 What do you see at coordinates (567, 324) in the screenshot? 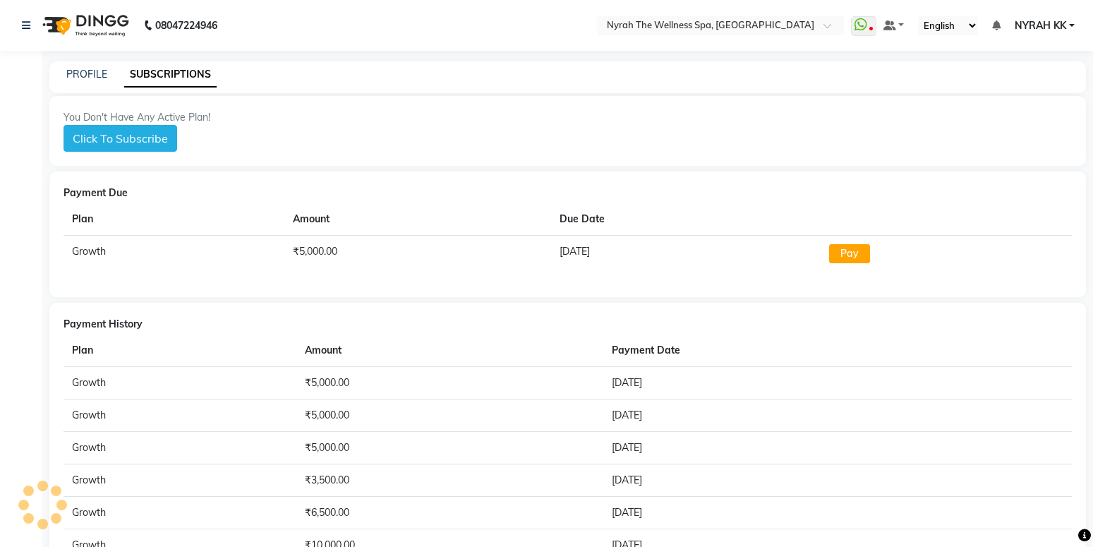
I see `div: Payment History` at bounding box center [567, 324].